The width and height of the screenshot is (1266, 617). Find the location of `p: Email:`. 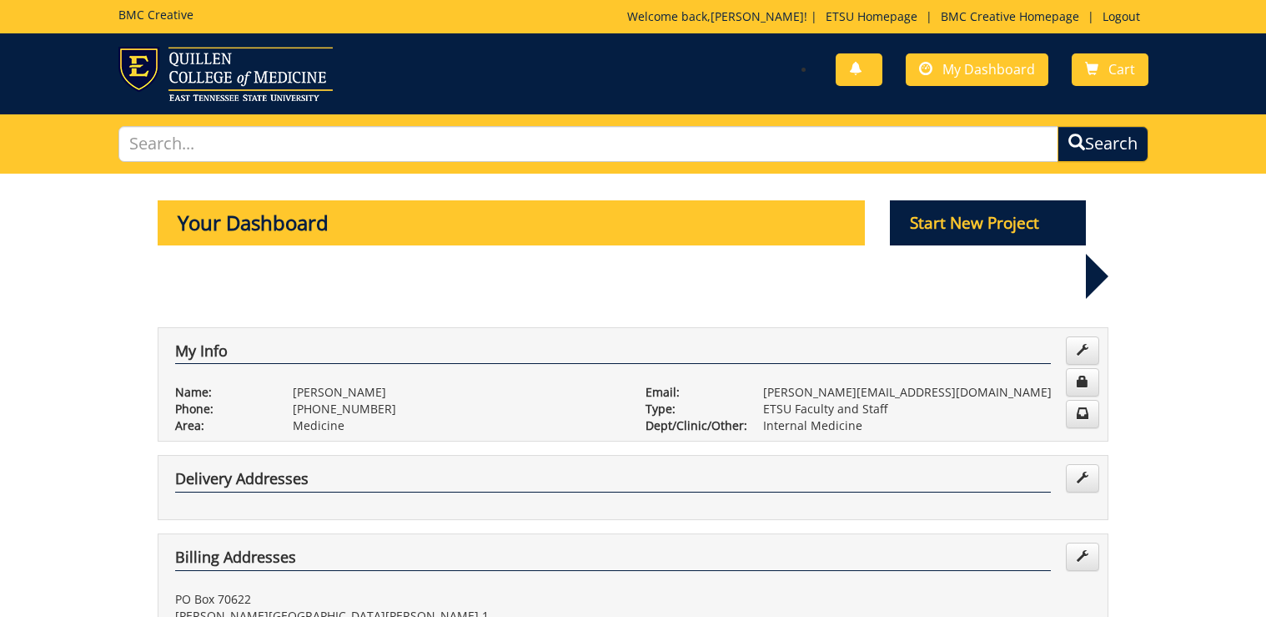

p: Email: is located at coordinates (692, 392).